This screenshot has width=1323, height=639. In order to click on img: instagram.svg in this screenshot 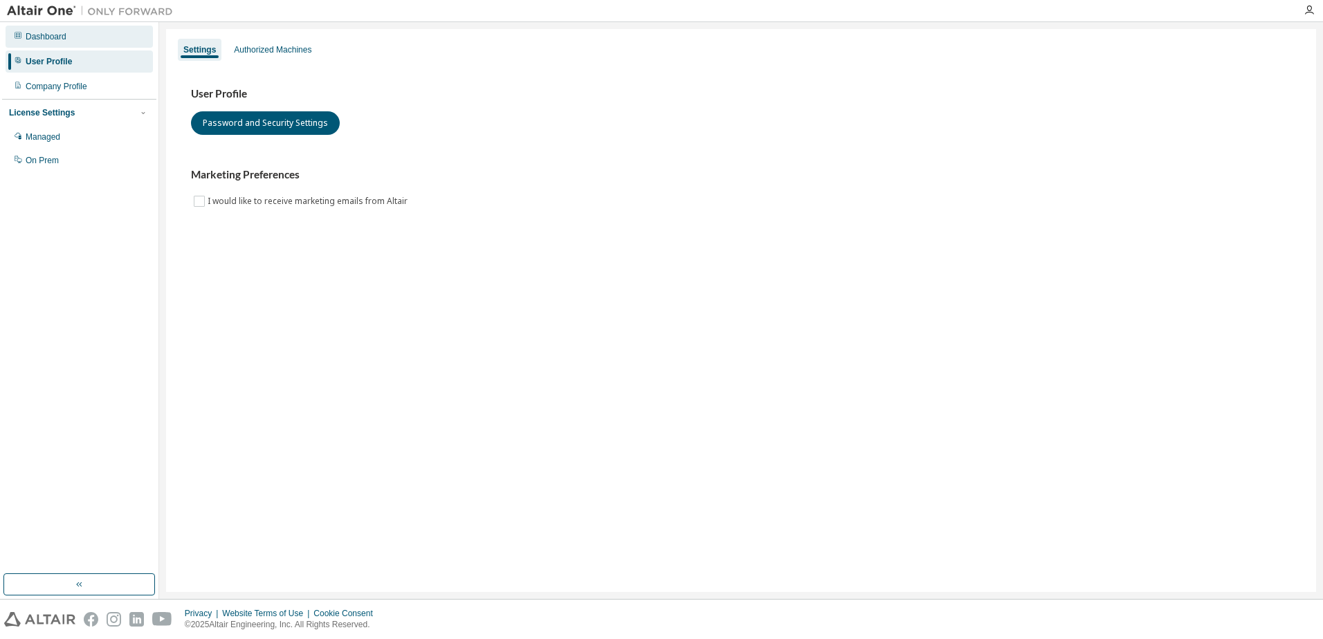, I will do `click(113, 619)`.